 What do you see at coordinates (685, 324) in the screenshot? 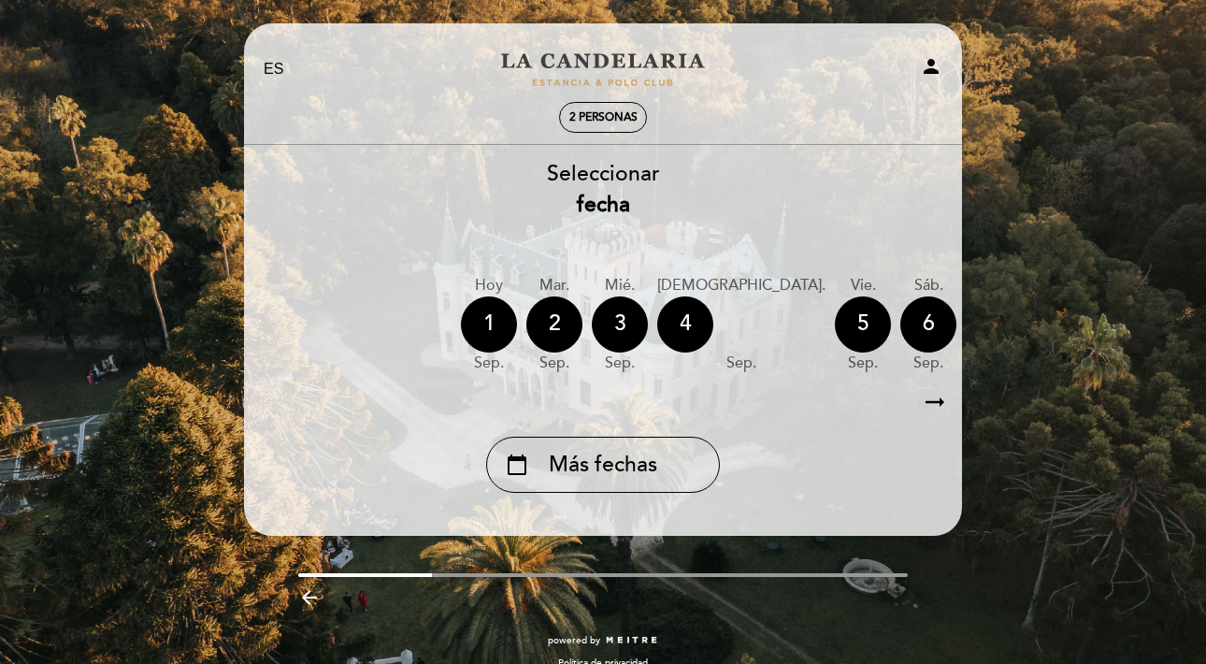
I see `div: 4` at bounding box center [685, 324].